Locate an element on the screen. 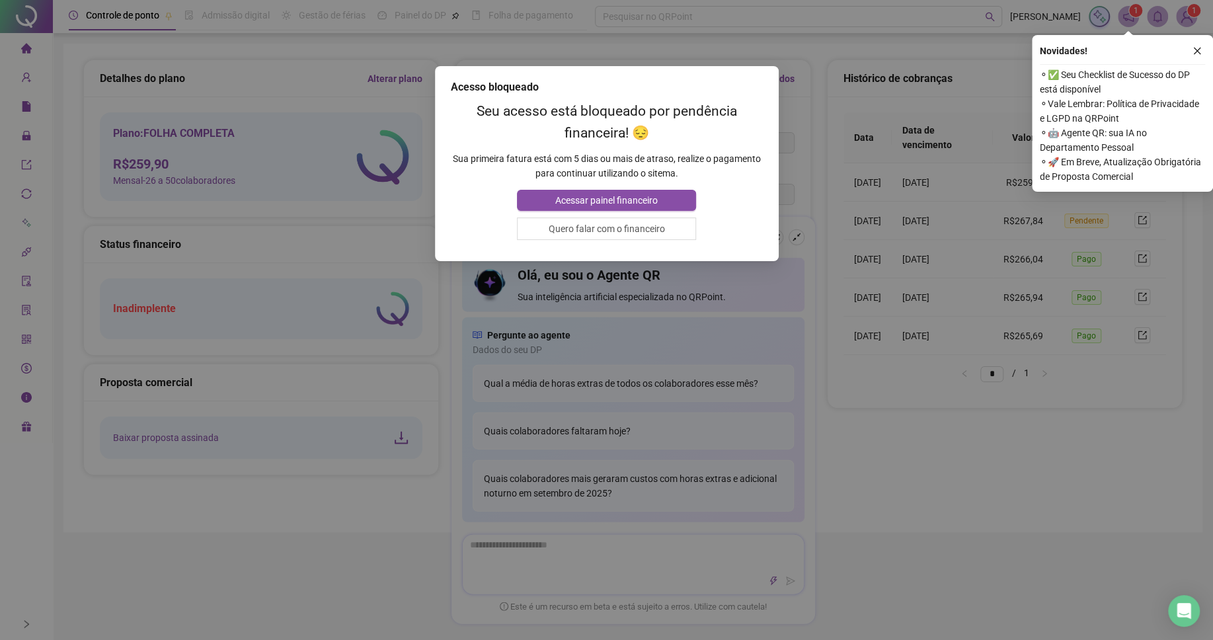 The height and width of the screenshot is (640, 1213). span: ⚬ Vale Lembrar: Política de Privacidade e LGPD na QRPoint is located at coordinates (1122, 111).